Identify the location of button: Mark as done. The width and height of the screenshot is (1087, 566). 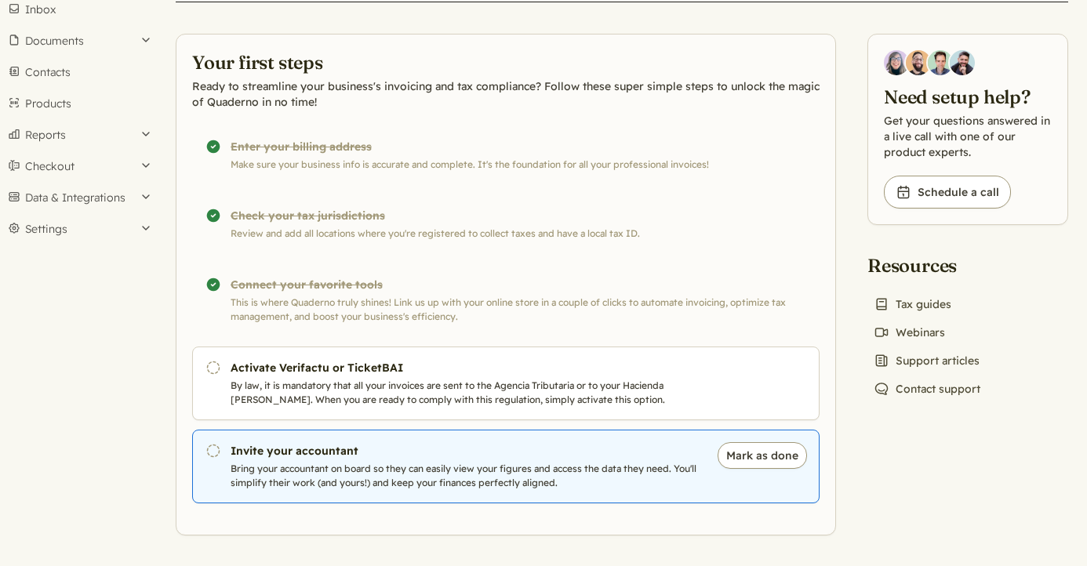
(762, 456).